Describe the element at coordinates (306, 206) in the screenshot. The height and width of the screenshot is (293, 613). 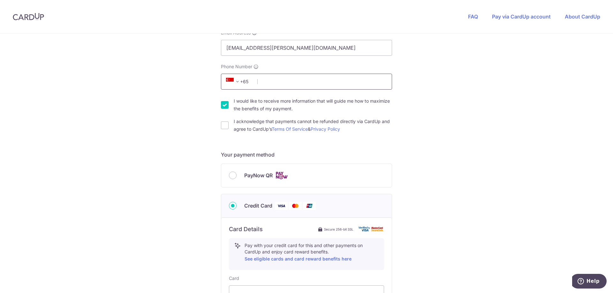
I see `div: Credit Card Visa Mastercard Union Pay` at that location.